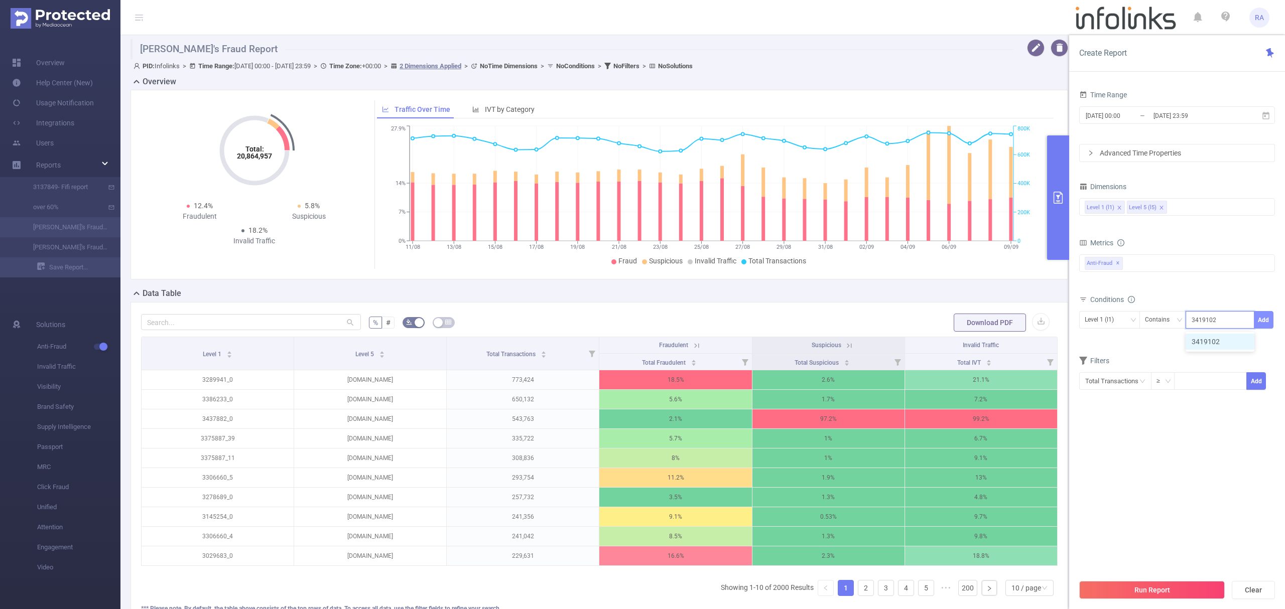 Image resolution: width=1285 pixels, height=609 pixels. I want to click on tspan: 13/08, so click(453, 247).